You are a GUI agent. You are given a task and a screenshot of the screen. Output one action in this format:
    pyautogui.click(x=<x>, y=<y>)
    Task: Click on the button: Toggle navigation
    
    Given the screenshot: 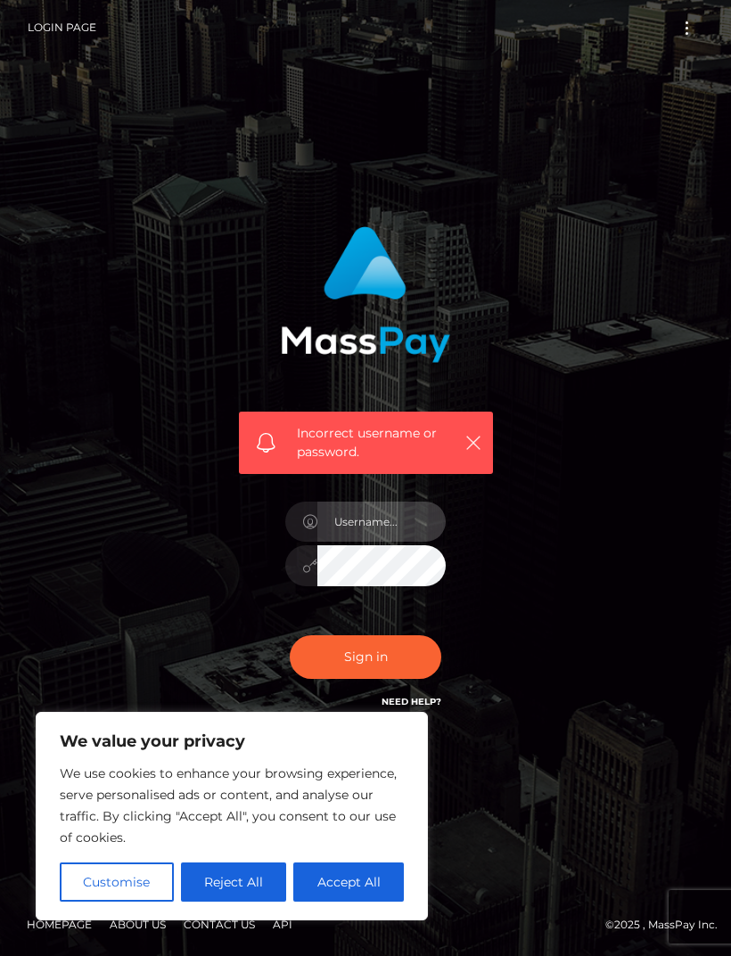 What is the action you would take?
    pyautogui.click(x=686, y=28)
    